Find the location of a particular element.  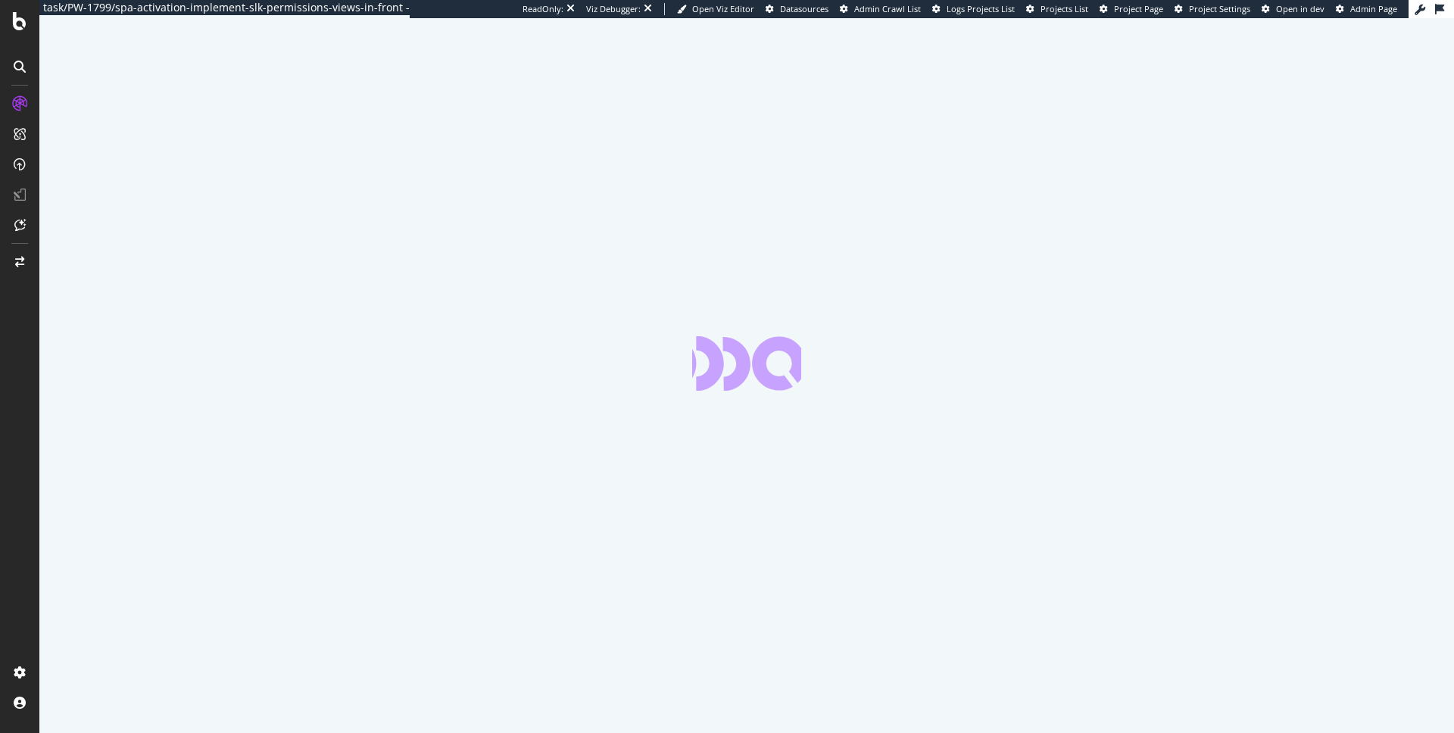

a: Logs Projects List is located at coordinates (973, 9).